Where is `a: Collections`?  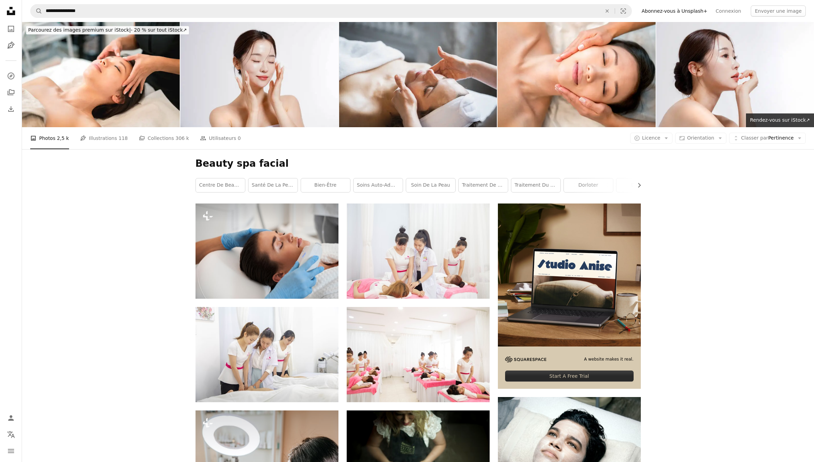 a: Collections is located at coordinates (11, 92).